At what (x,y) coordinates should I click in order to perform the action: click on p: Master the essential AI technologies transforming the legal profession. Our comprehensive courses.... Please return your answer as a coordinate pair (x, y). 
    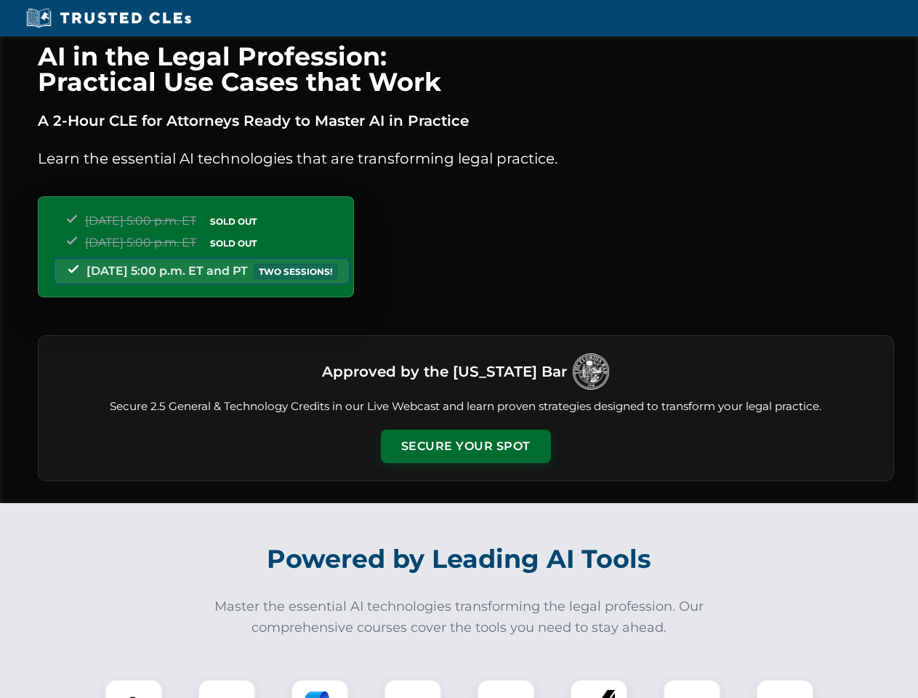
    Looking at the image, I should click on (459, 617).